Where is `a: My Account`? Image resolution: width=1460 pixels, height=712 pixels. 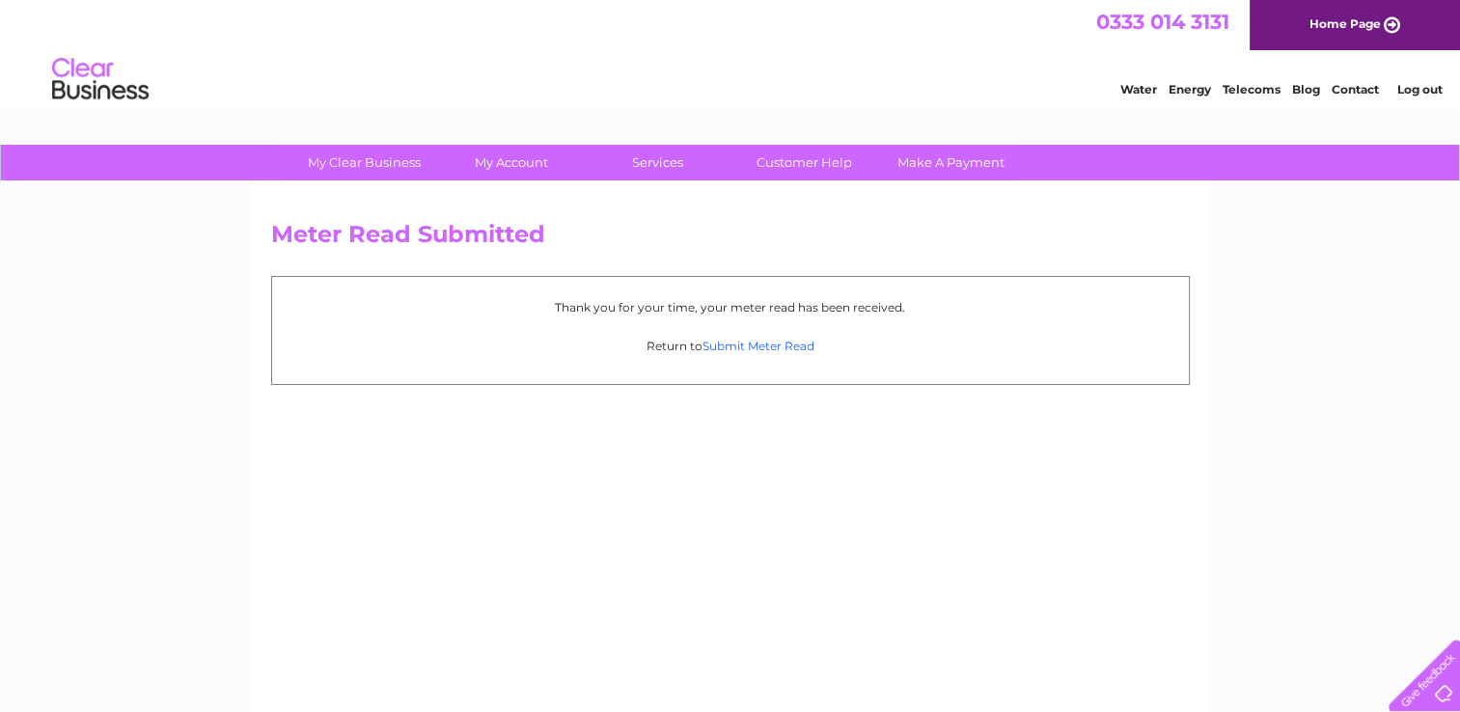
a: My Account is located at coordinates (510, 162).